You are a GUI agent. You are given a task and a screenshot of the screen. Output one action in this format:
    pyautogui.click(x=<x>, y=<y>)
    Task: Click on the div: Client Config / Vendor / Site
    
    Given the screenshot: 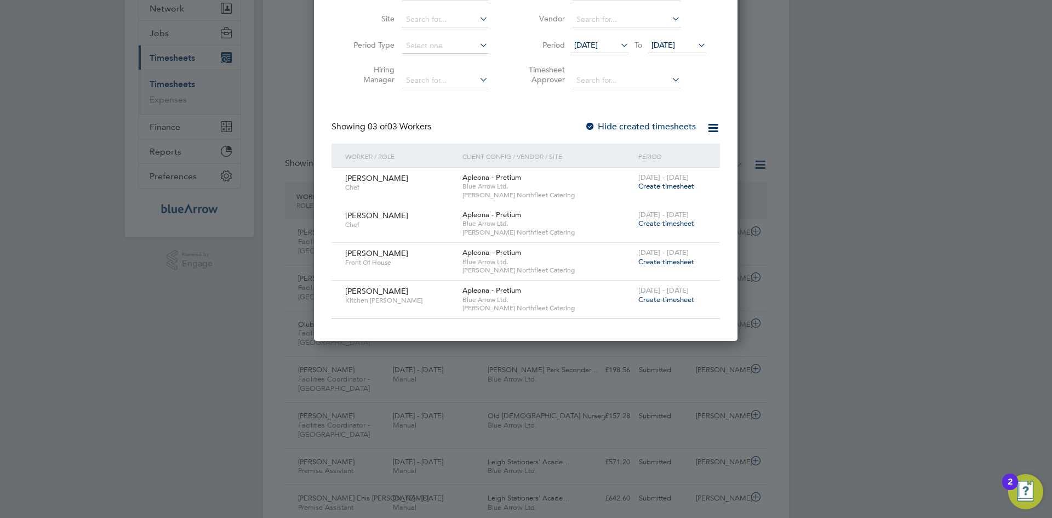 What is the action you would take?
    pyautogui.click(x=547, y=156)
    